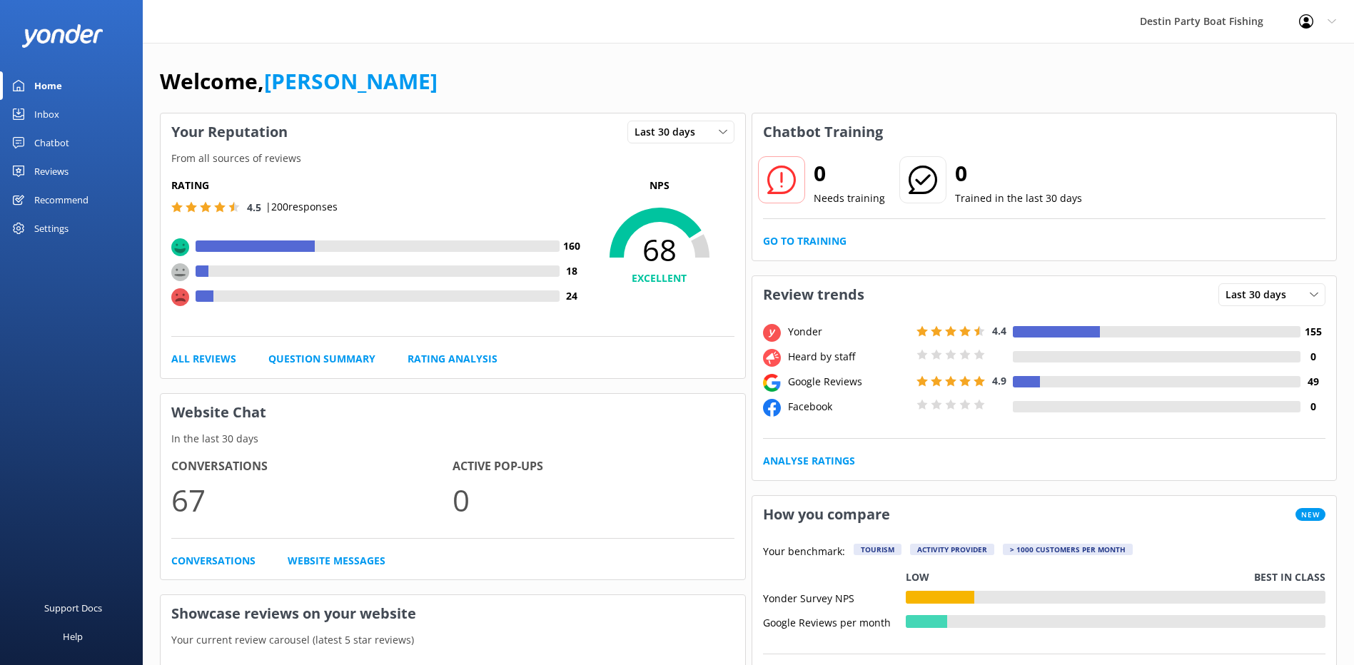 Image resolution: width=1354 pixels, height=665 pixels. What do you see at coordinates (453, 359) in the screenshot?
I see `a: Rating Analysis` at bounding box center [453, 359].